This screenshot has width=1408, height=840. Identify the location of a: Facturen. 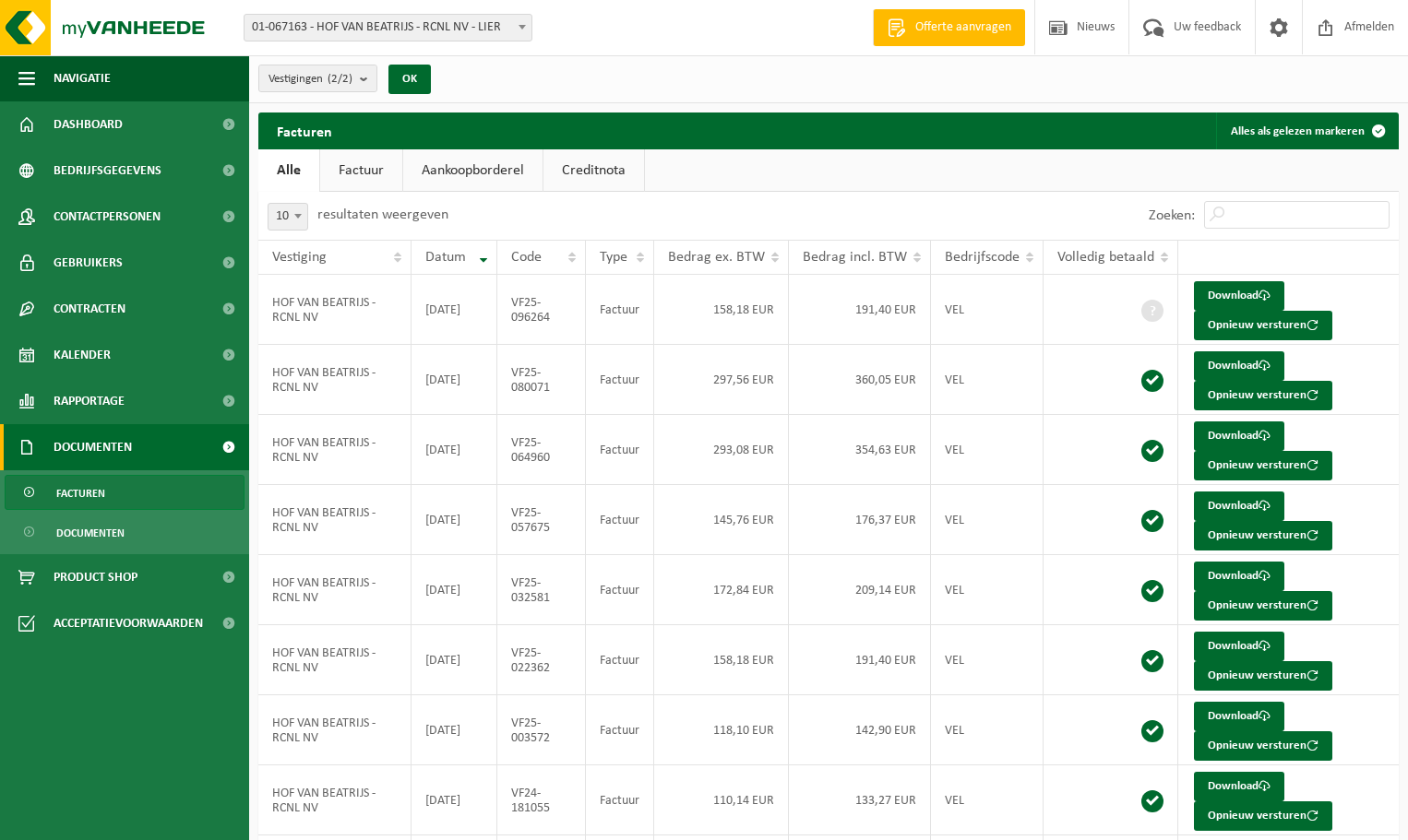
(124, 493).